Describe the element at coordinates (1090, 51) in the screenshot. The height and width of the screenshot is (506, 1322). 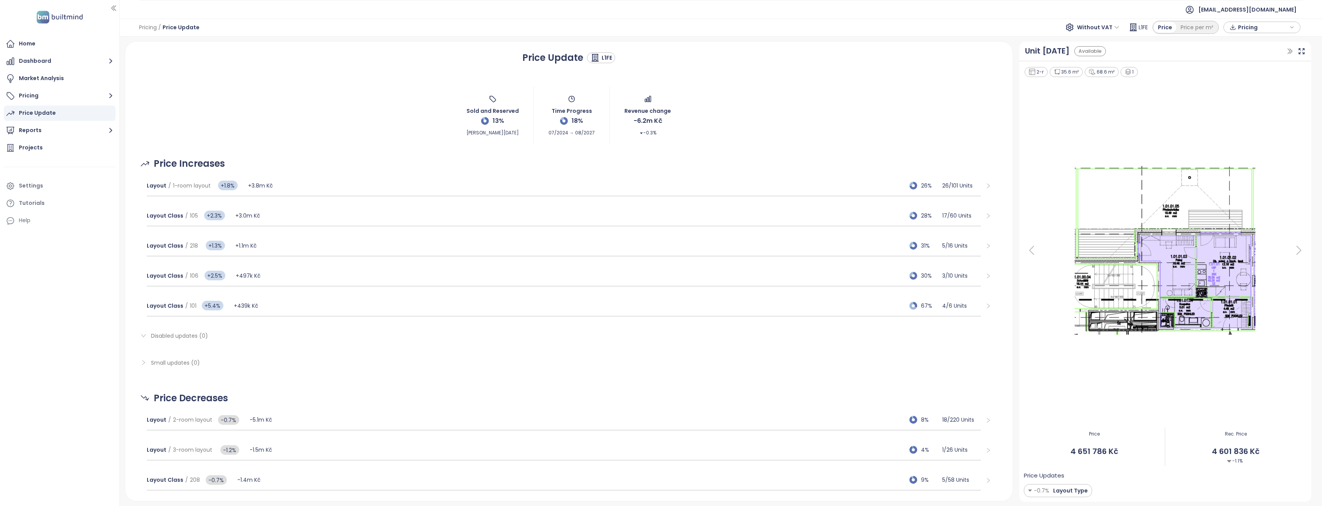
I see `div: Available` at that location.